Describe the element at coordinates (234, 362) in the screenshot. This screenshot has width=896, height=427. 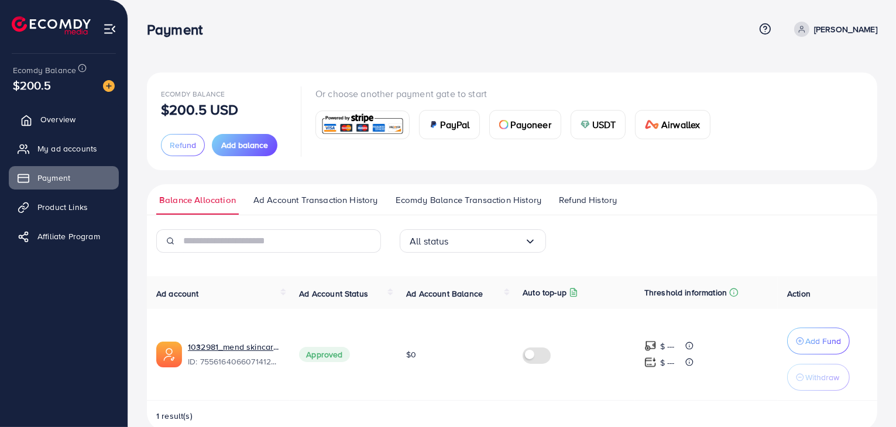
I see `span: ID: 7556164066071412753` at that location.